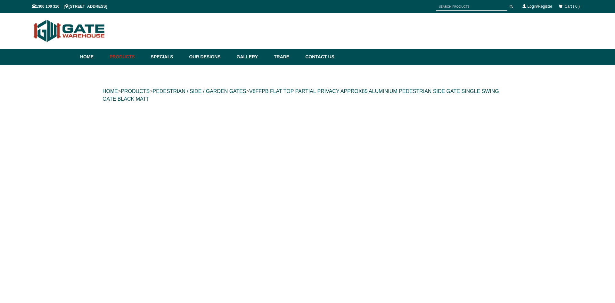 The image size is (615, 303). I want to click on img: Gate Warehouse, so click(69, 31).